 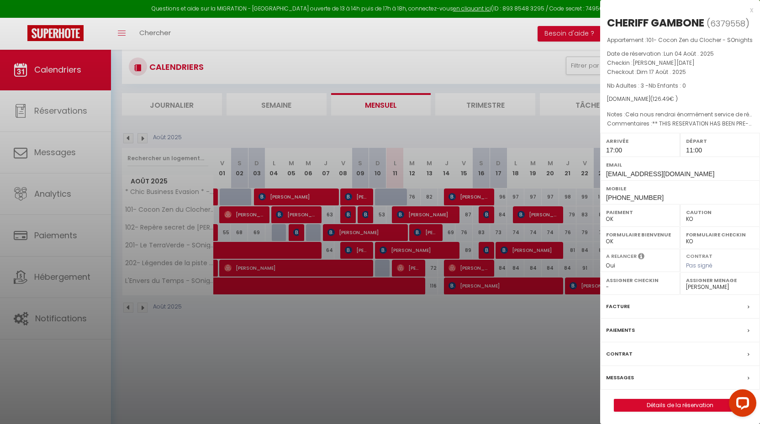 What do you see at coordinates (680, 40) in the screenshot?
I see `p: Appartement :` at bounding box center [680, 40].